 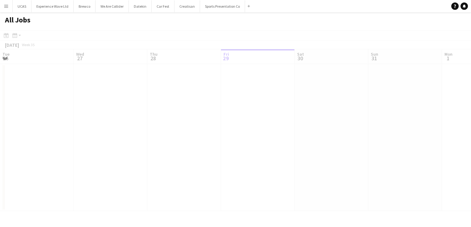 I want to click on button: Sports Presentation Co, so click(x=222, y=6).